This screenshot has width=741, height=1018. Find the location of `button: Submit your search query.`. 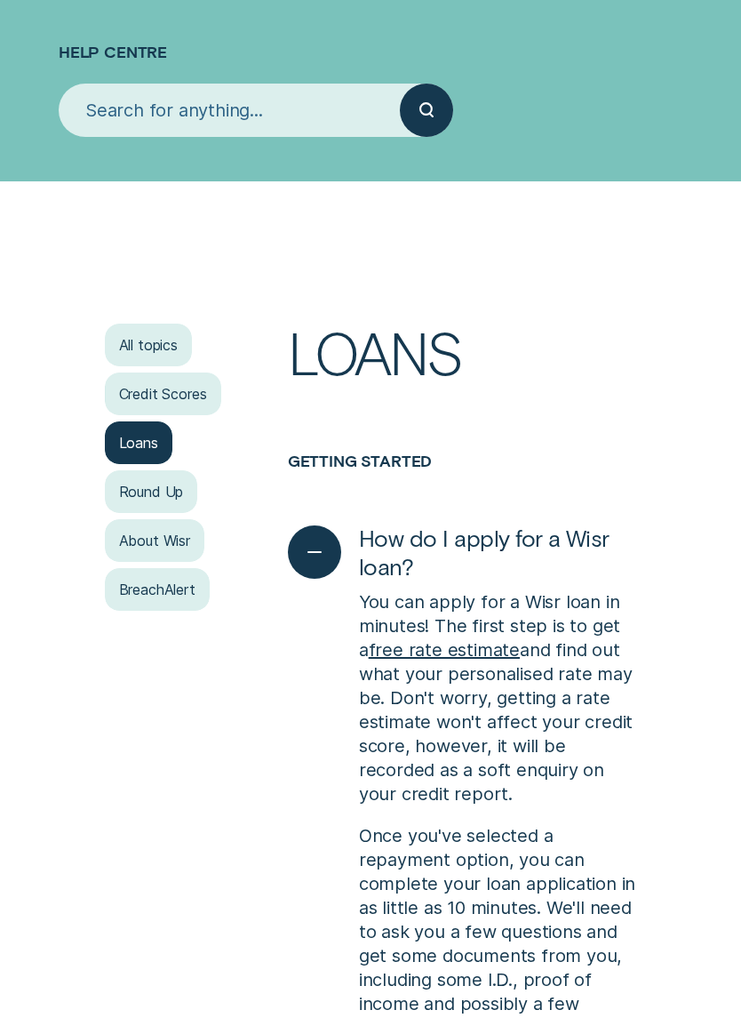

button: Submit your search query. is located at coordinates (427, 110).